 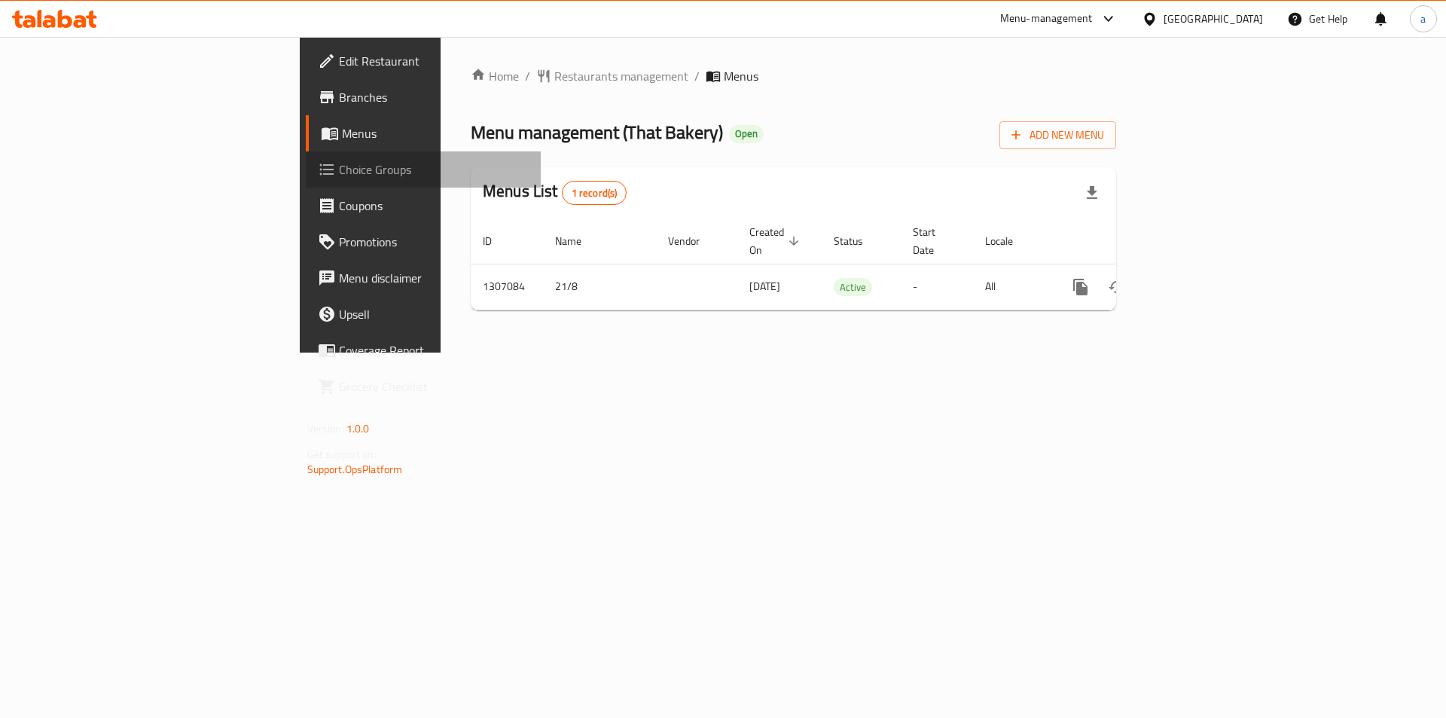 I want to click on span: Status, so click(x=858, y=241).